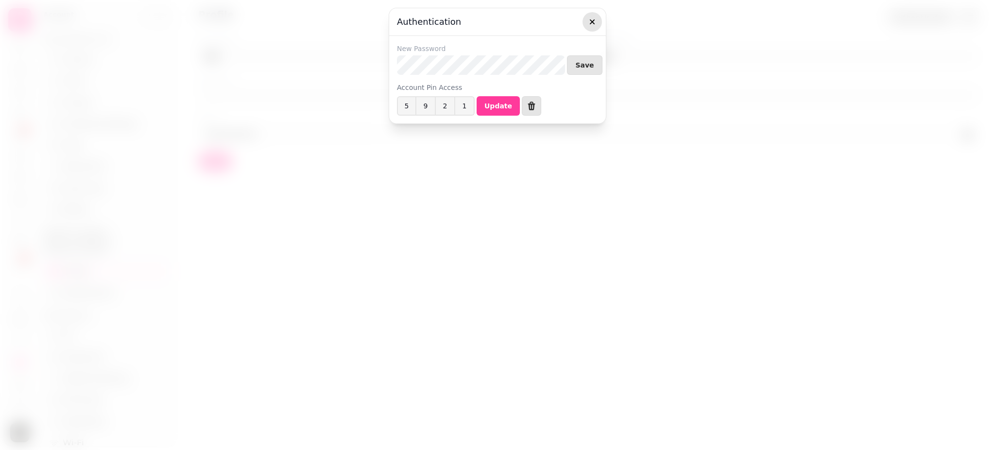 The height and width of the screenshot is (450, 995). What do you see at coordinates (481, 49) in the screenshot?
I see `label: New Password` at bounding box center [481, 49].